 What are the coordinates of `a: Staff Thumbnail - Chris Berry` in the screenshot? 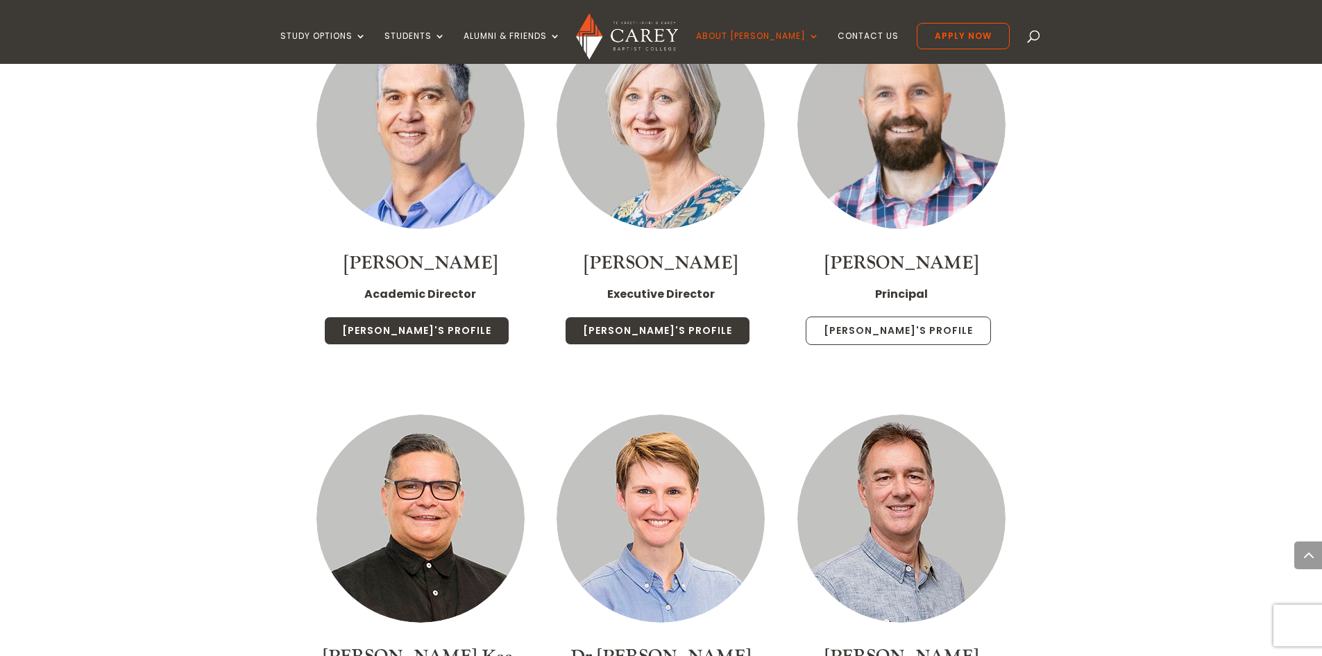 It's located at (661, 125).